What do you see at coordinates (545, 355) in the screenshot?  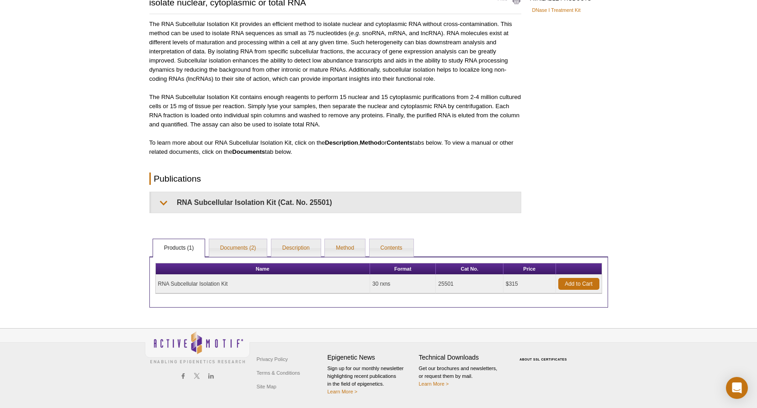 I see `table: Click to Verify - This site chose Symantec SSL for secure e-commerce and confidential communicati...` at bounding box center [545, 355].